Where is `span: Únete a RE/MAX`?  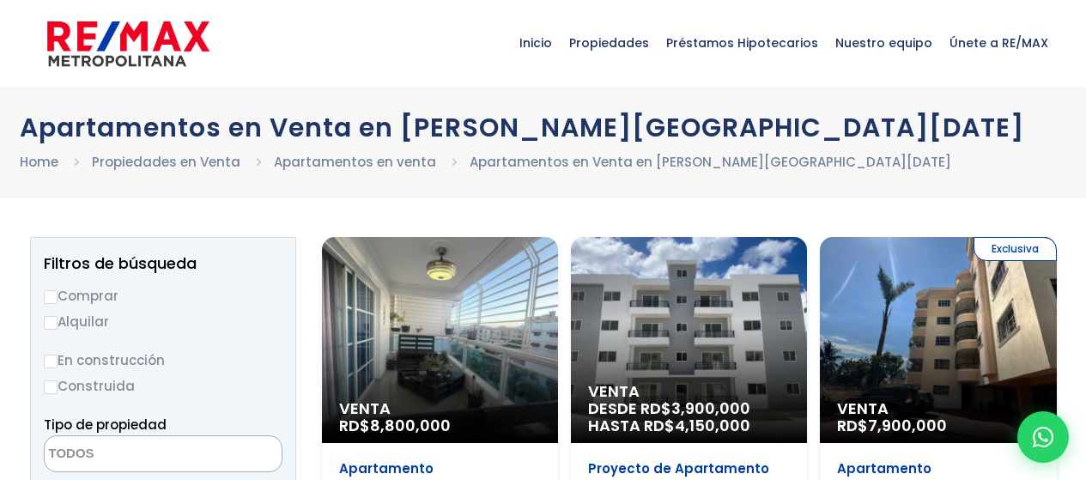 span: Únete a RE/MAX is located at coordinates (998, 43).